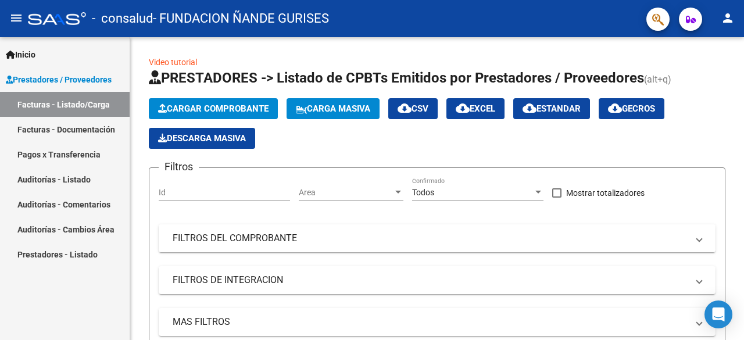  Describe the element at coordinates (476, 109) in the screenshot. I see `span: EXCEL` at that location.